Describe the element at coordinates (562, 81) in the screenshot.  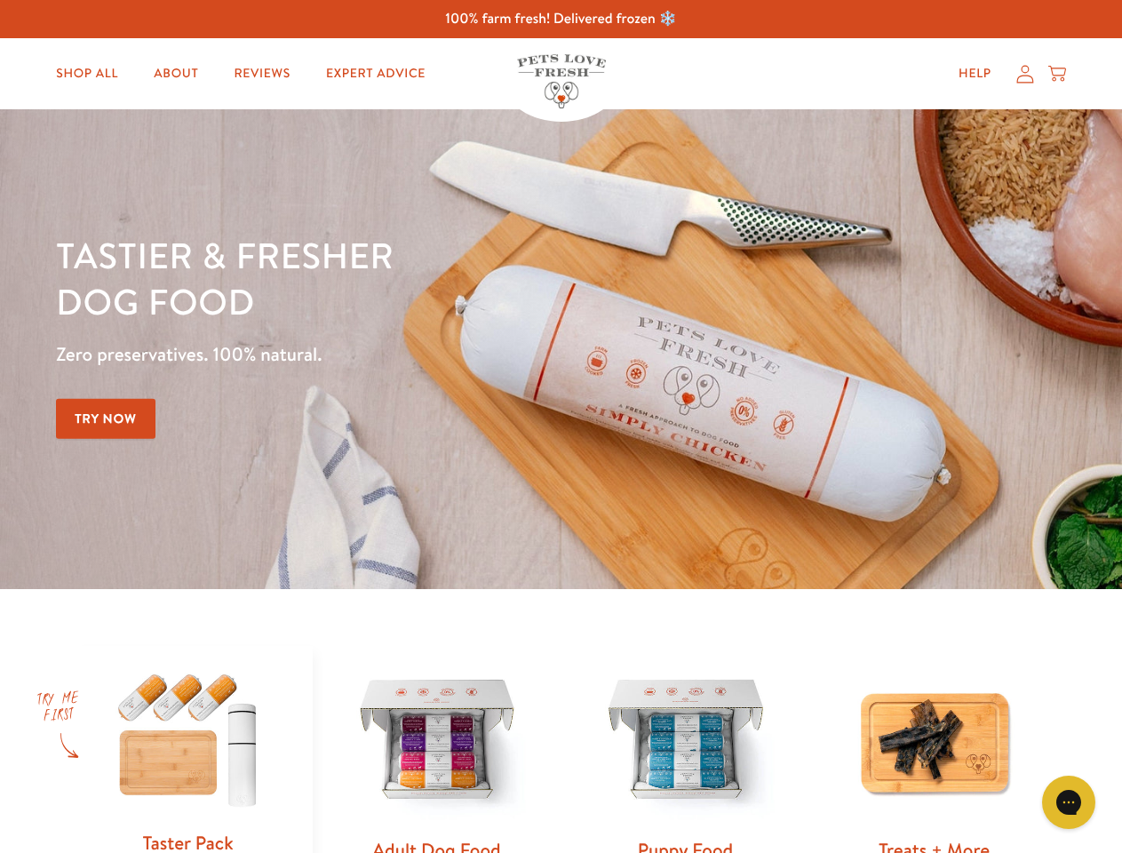
I see `img: Pets Love Fresh` at that location.